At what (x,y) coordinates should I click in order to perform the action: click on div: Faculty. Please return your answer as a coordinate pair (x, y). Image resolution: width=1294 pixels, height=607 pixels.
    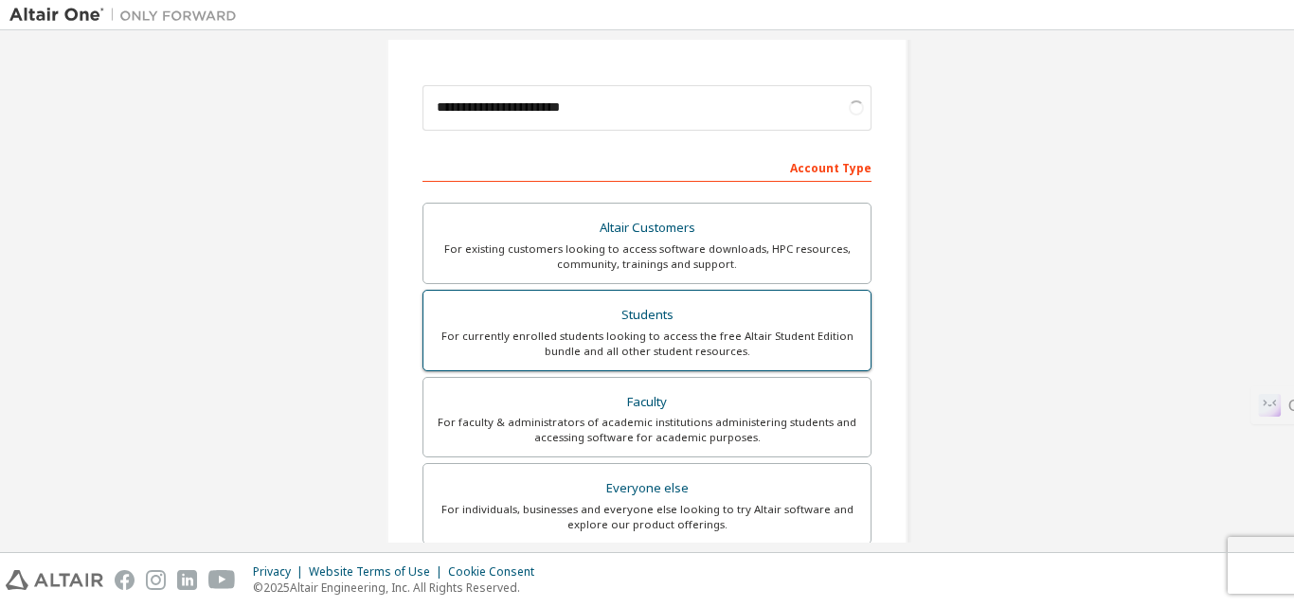
    Looking at the image, I should click on (647, 403).